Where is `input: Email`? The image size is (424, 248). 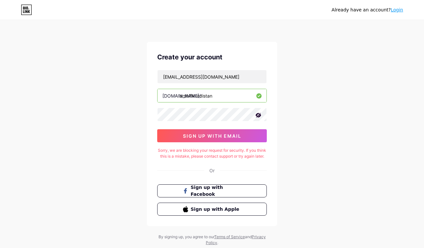 input: Email is located at coordinates (212, 77).